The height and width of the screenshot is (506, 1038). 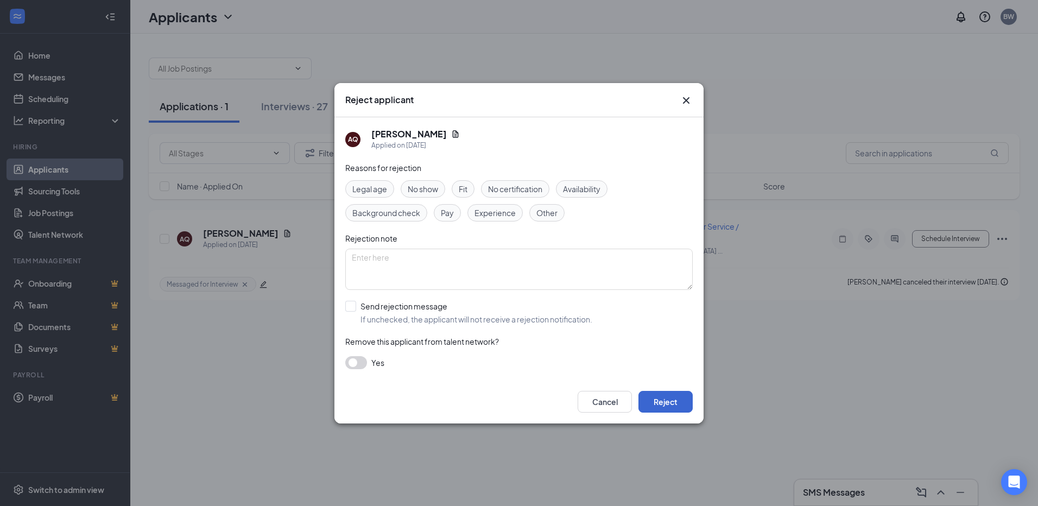 I want to click on span: No certification, so click(x=515, y=189).